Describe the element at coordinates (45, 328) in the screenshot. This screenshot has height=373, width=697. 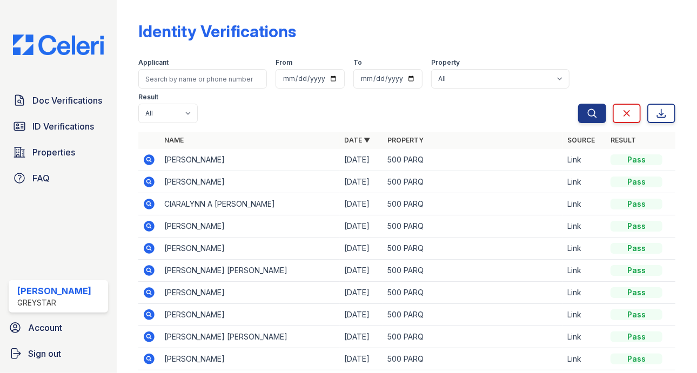
I see `span: Account` at that location.